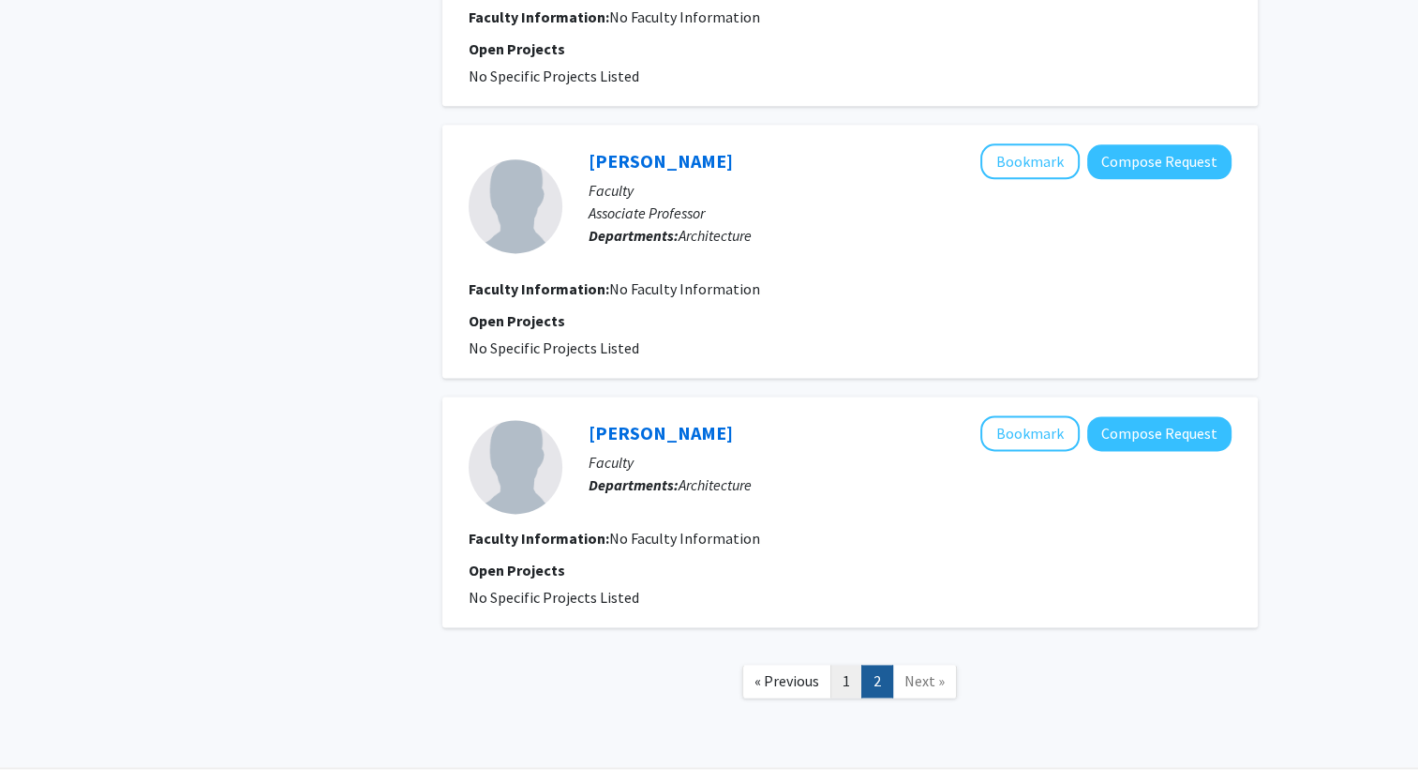 This screenshot has width=1418, height=782. Describe the element at coordinates (1159, 161) in the screenshot. I see `button: Compose Request to Jason Scroggin` at that location.